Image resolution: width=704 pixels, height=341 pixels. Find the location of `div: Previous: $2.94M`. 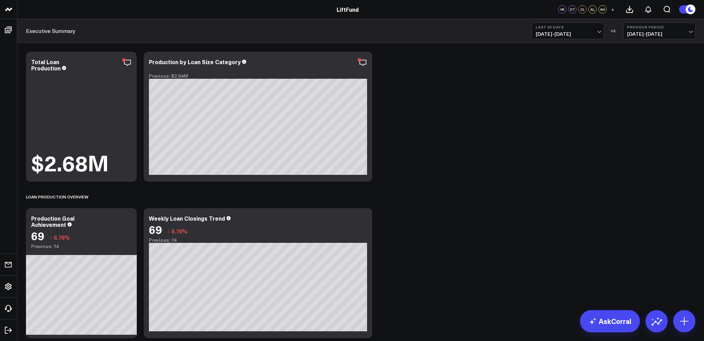

div: Previous: $2.94M is located at coordinates (258, 76).